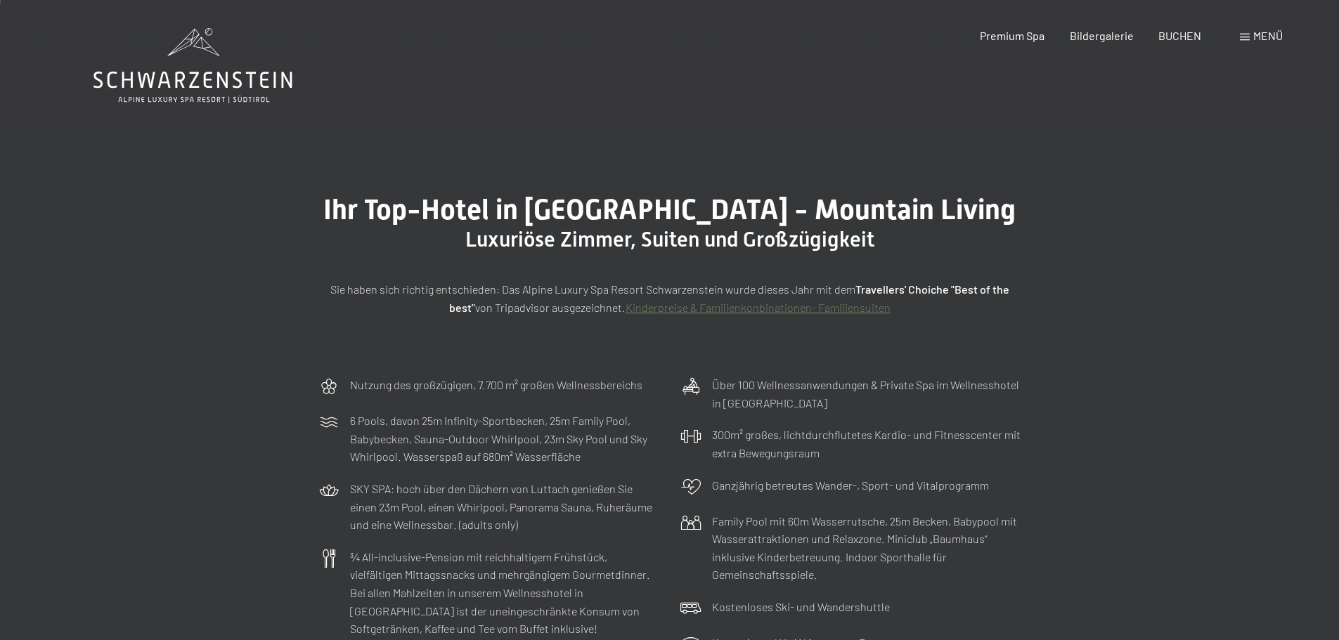 This screenshot has height=640, width=1339. Describe the element at coordinates (867, 548) in the screenshot. I see `p: Family Pool mit 60m Wasserrutsche, 25m Becken, Babypool mit Wasserattraktionen und Relaxzone. Min...` at that location.